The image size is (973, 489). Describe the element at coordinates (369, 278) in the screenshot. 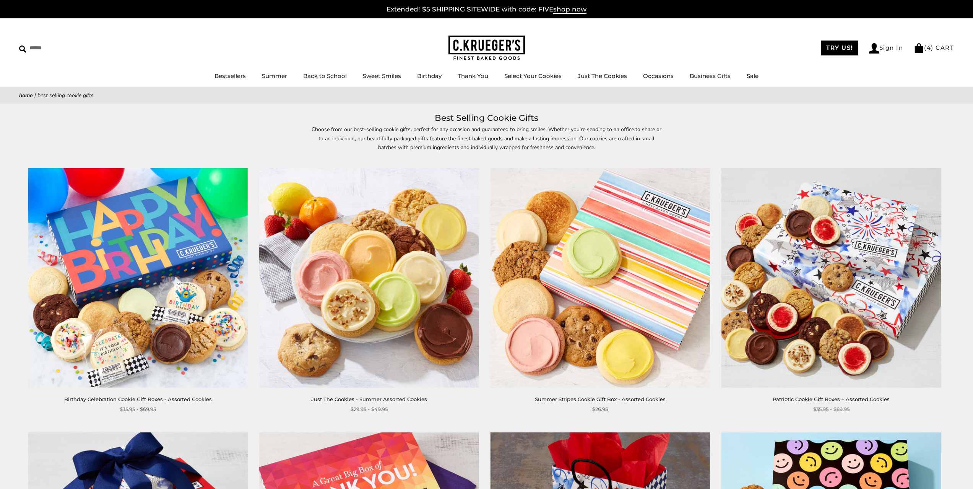

I see `img: Just The Cookies - Summer Assorted Cookies` at that location.